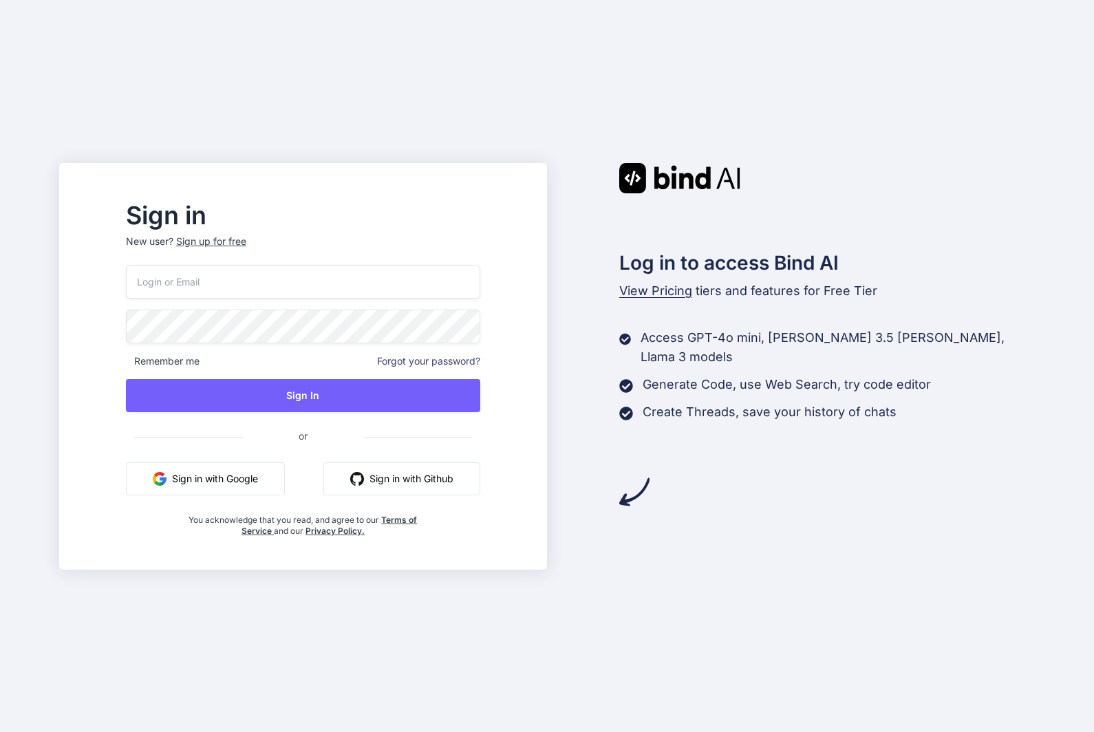  I want to click on a: Privacy Policy., so click(335, 531).